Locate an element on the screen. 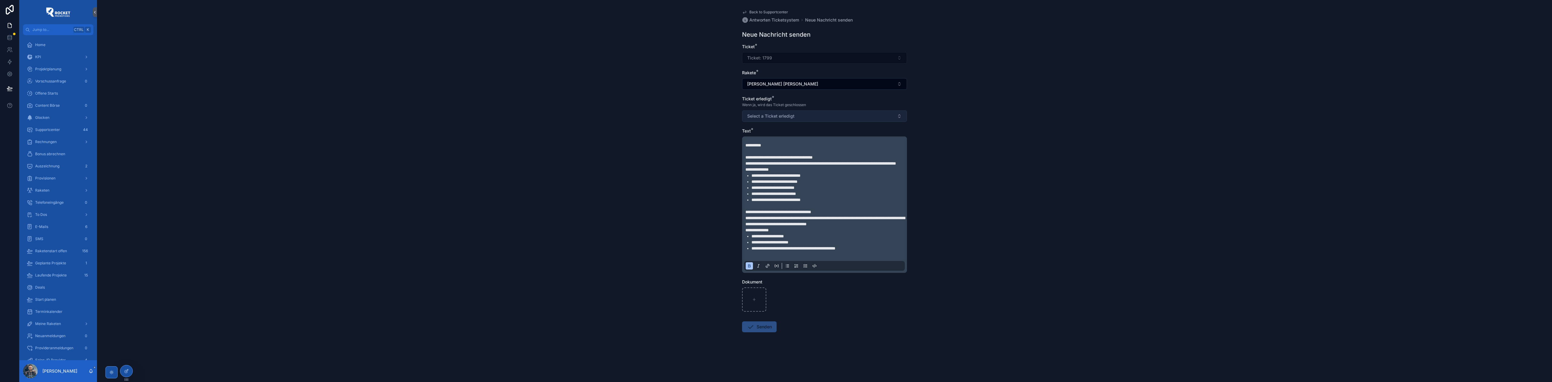 This screenshot has height=382, width=1552. a: Laufende Projekte15 is located at coordinates (58, 275).